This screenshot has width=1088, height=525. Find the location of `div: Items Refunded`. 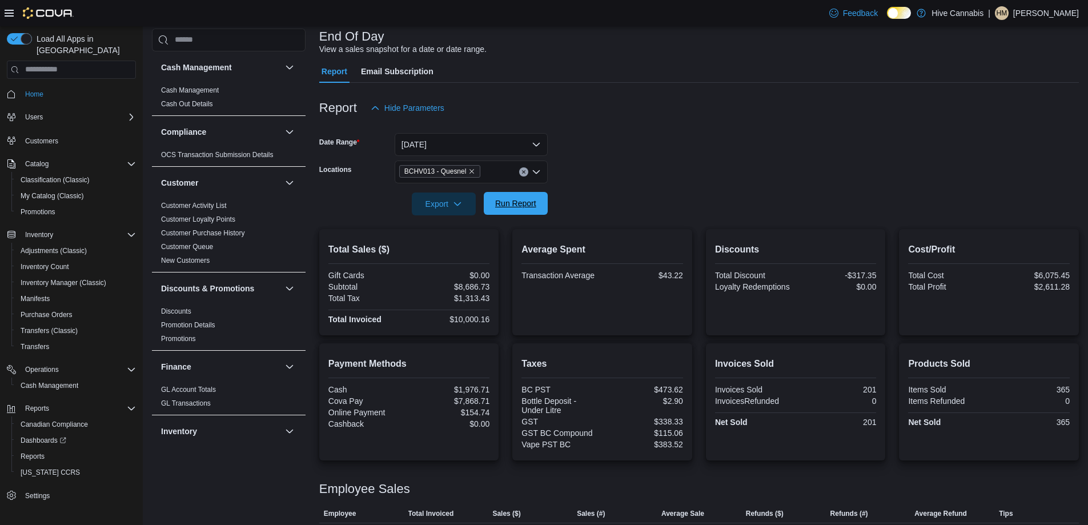

div: Items Refunded is located at coordinates (947, 401).